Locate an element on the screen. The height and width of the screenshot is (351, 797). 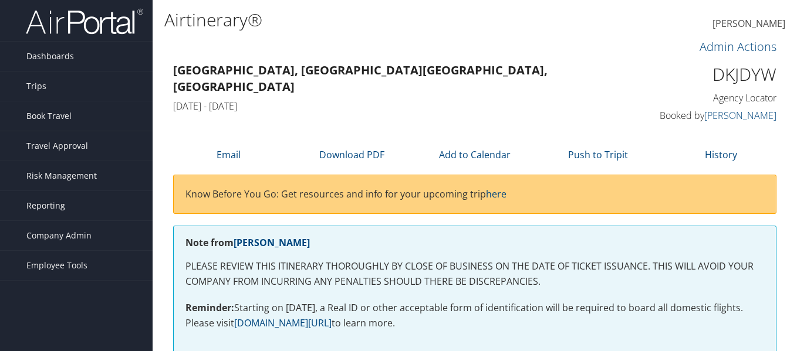
img: airportal-logo.png is located at coordinates (84, 21).